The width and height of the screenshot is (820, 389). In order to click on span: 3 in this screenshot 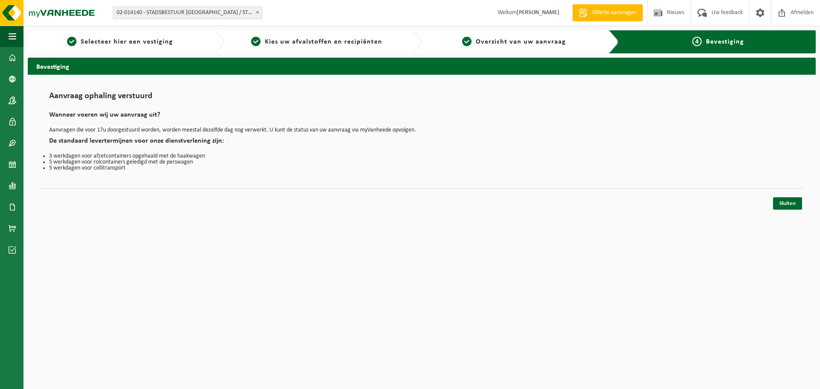, I will do `click(467, 41)`.